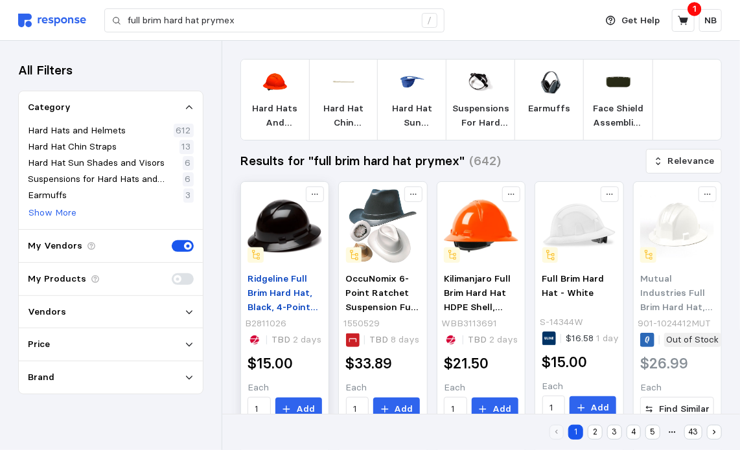 This screenshot has width=740, height=450. What do you see at coordinates (618, 82) in the screenshot?
I see `img: L_1058350207.jpg` at bounding box center [618, 82].